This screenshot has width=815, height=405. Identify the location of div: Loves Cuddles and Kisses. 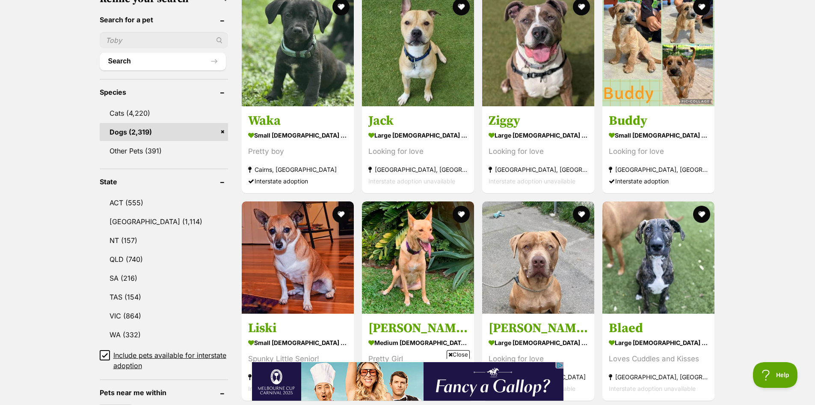
(659, 358).